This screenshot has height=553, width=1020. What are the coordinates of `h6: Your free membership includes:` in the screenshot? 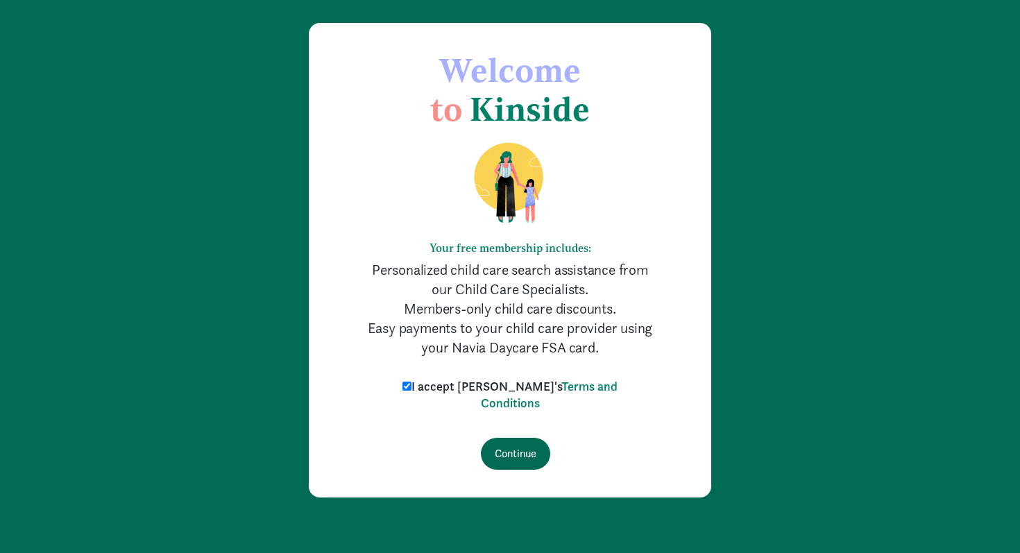 It's located at (510, 248).